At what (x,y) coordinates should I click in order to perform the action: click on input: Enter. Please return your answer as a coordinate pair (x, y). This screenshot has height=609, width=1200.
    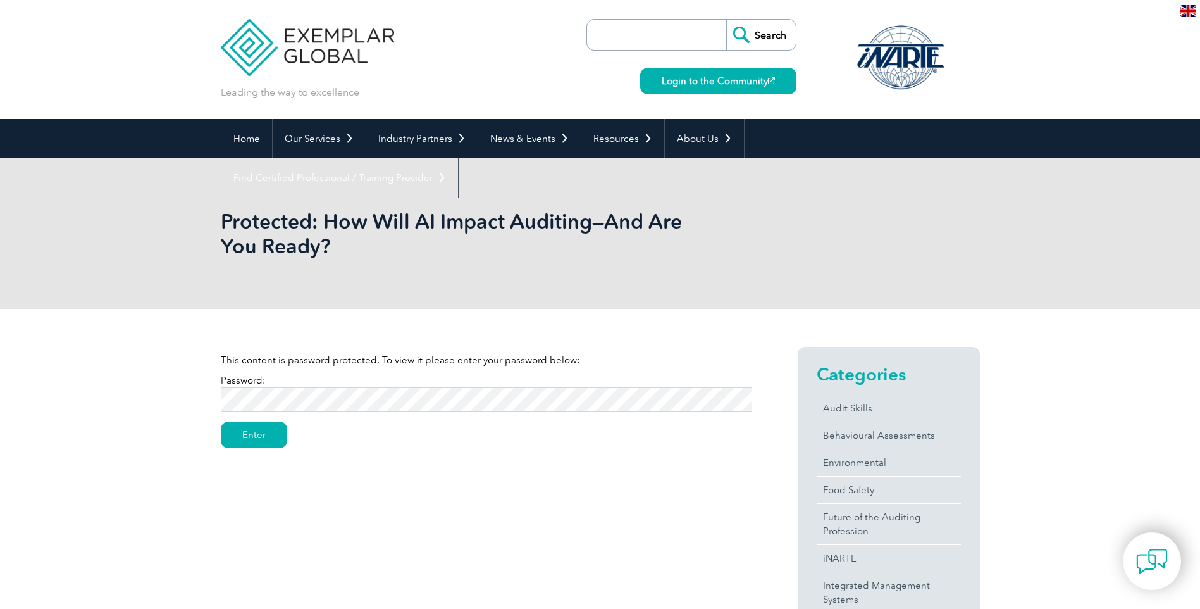
    Looking at the image, I should click on (254, 435).